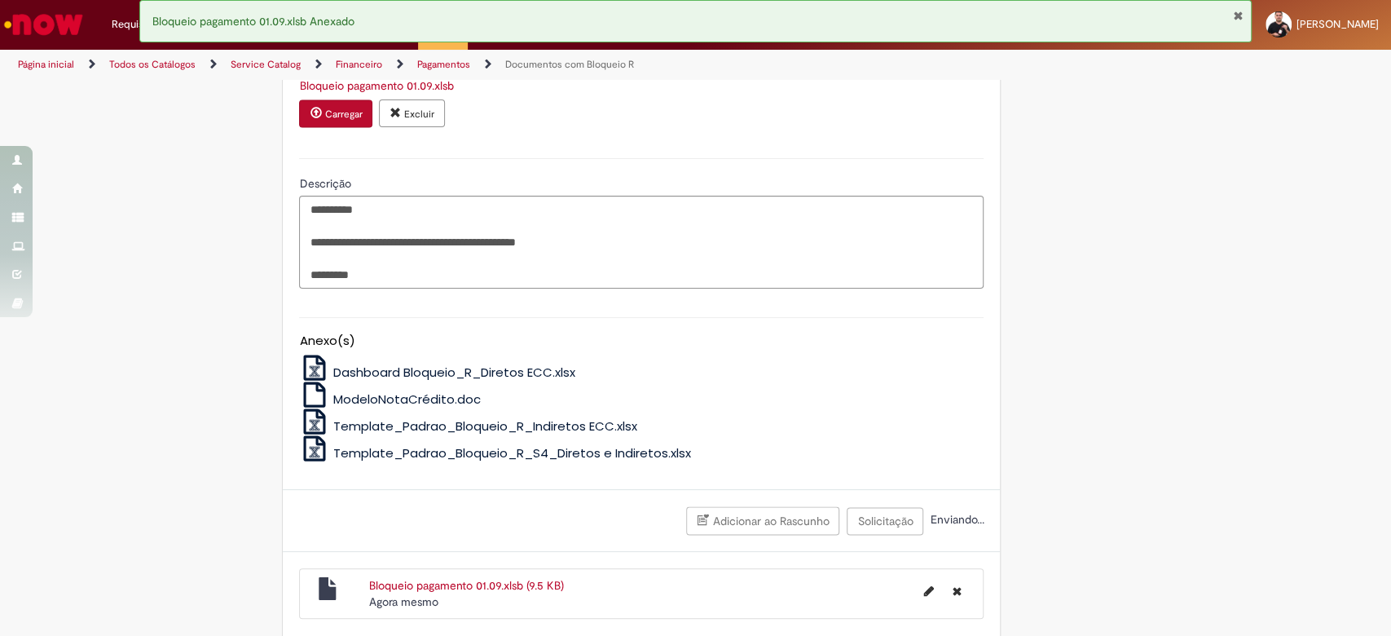  Describe the element at coordinates (43, 24) in the screenshot. I see `img: ServiceNow` at that location.